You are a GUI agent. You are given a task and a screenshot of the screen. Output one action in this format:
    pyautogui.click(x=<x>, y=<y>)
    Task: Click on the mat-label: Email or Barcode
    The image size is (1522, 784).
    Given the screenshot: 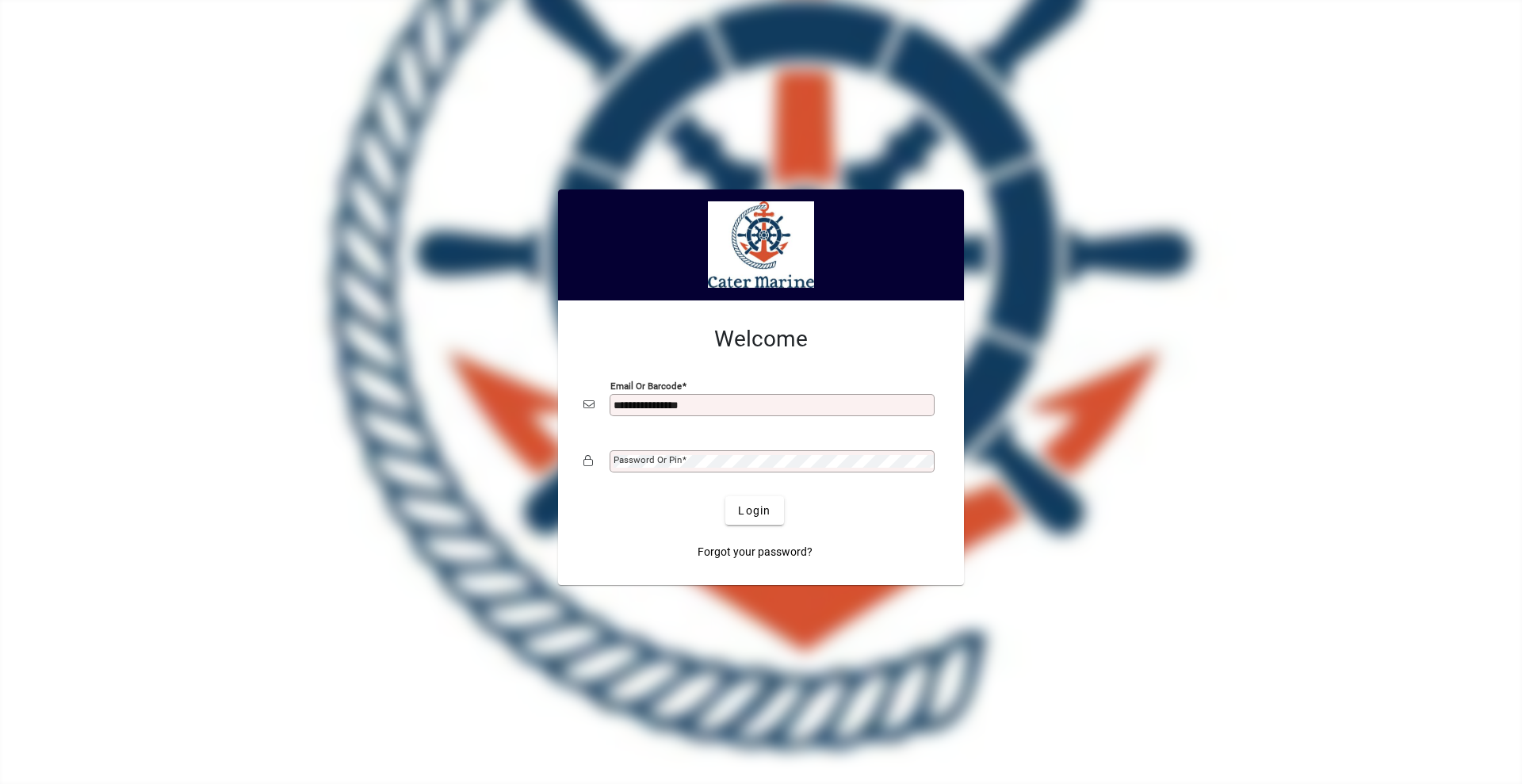 What is the action you would take?
    pyautogui.click(x=646, y=386)
    